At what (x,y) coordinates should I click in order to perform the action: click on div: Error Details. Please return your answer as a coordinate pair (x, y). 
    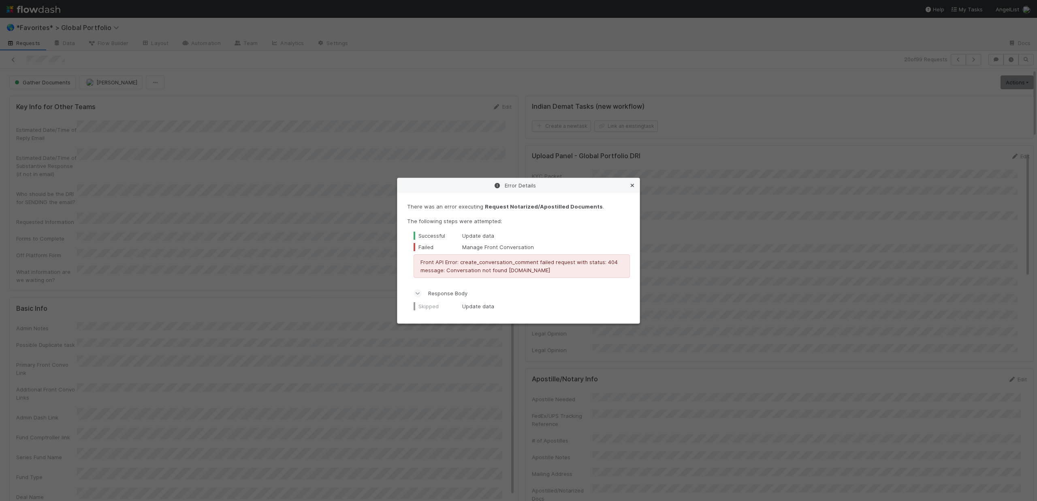
    Looking at the image, I should click on (519, 185).